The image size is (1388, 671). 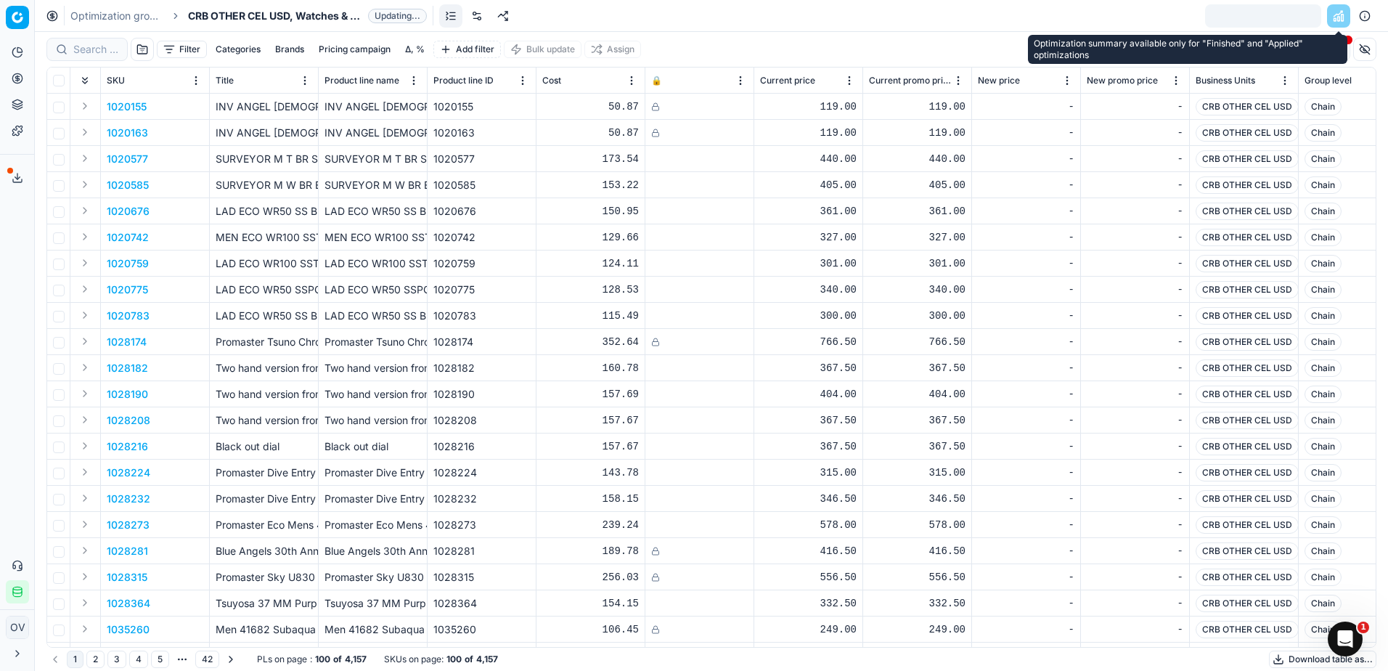 What do you see at coordinates (128, 499) in the screenshot?
I see `button: 1028232` at bounding box center [128, 499].